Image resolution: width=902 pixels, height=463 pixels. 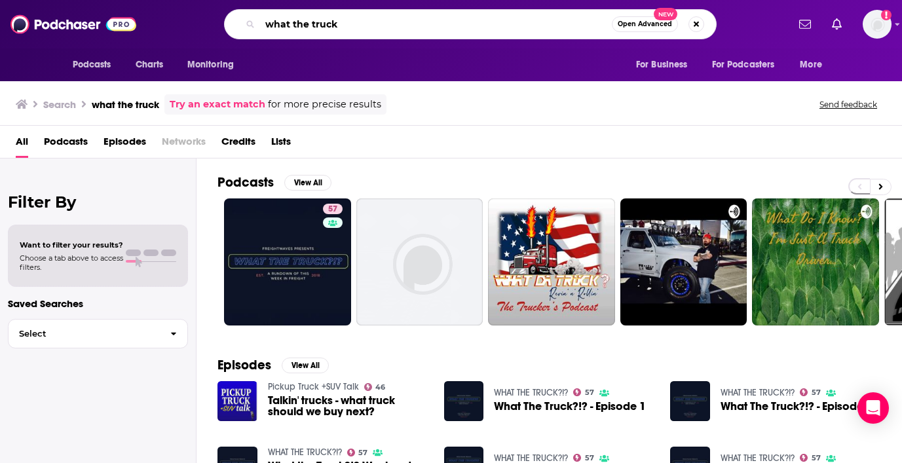 What do you see at coordinates (98, 303) in the screenshot?
I see `p: Saved Searches` at bounding box center [98, 303].